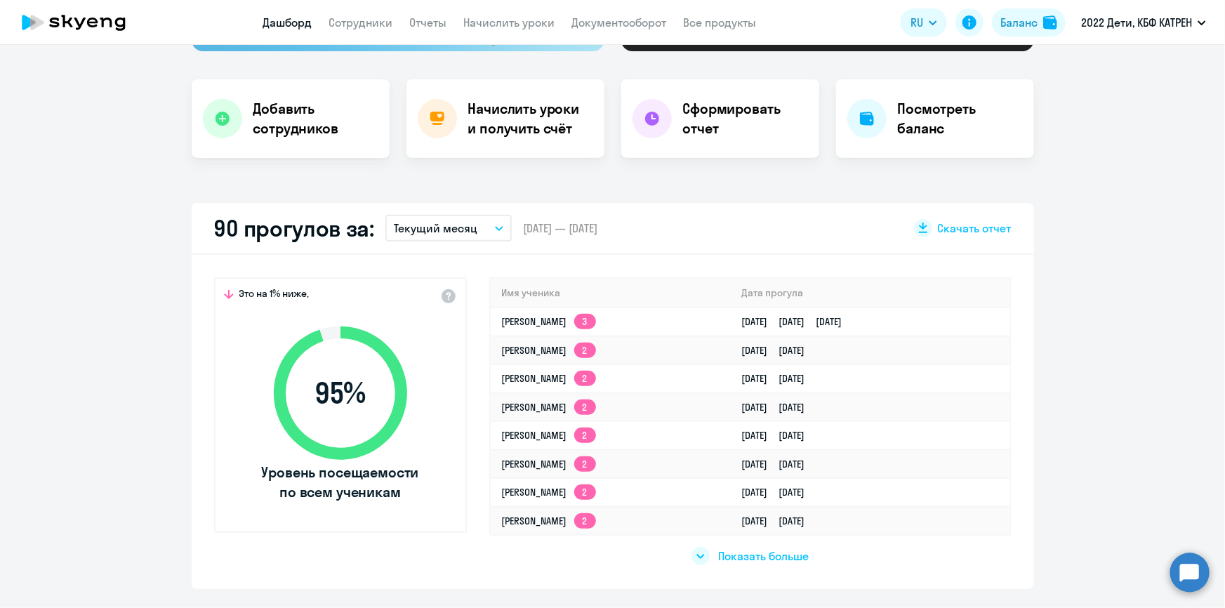  Describe the element at coordinates (924, 22) in the screenshot. I see `button: RU` at that location.